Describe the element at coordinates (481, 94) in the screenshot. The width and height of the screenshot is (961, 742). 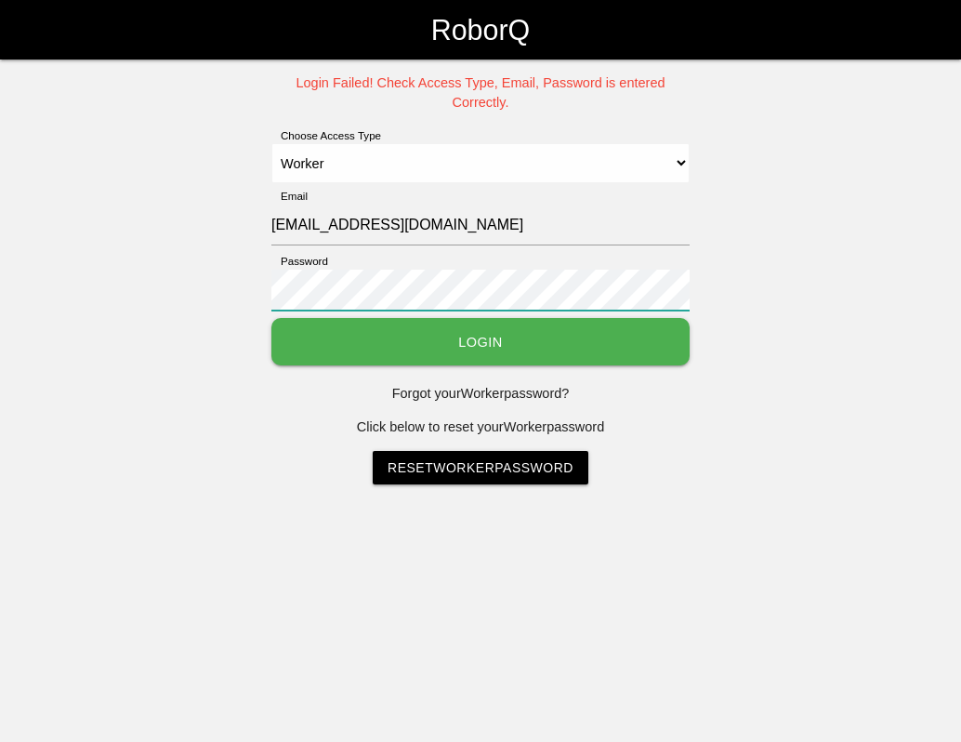
I see `p: Login Failed! Check Access Type, Email, Password is entered Correctly.` at that location.